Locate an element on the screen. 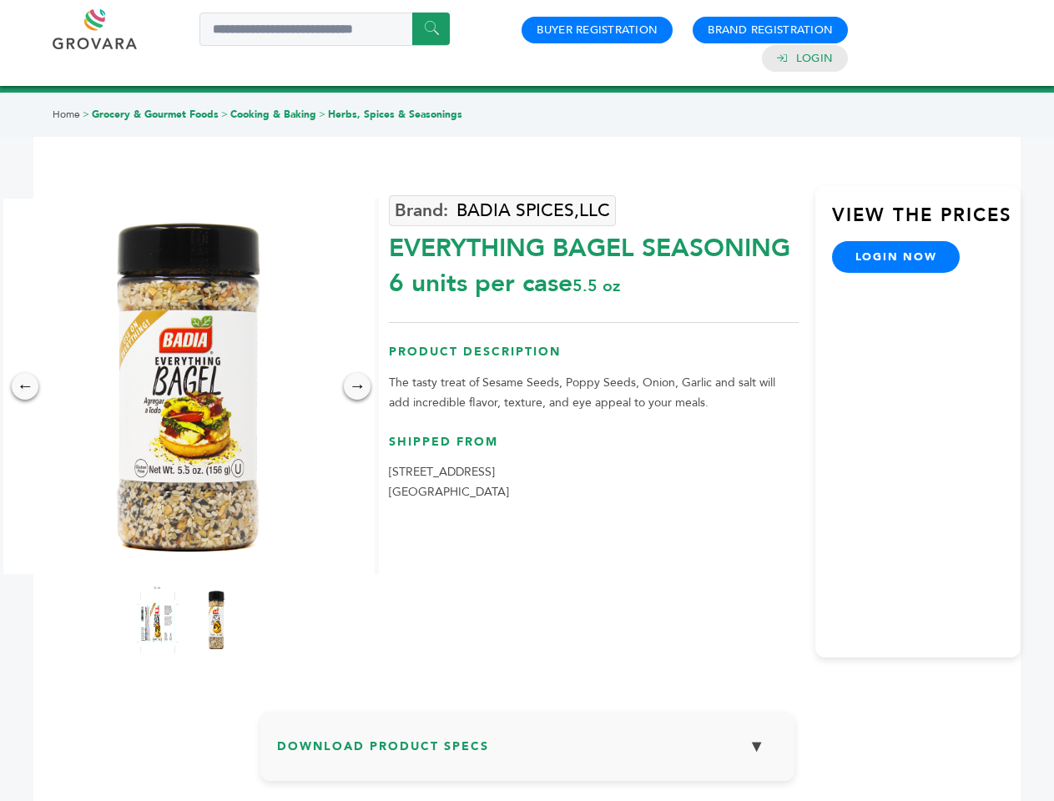  img: EVERYTHING BAGEL SEASONING 6 units per case 5.5 oz Product Label is located at coordinates (158, 620).